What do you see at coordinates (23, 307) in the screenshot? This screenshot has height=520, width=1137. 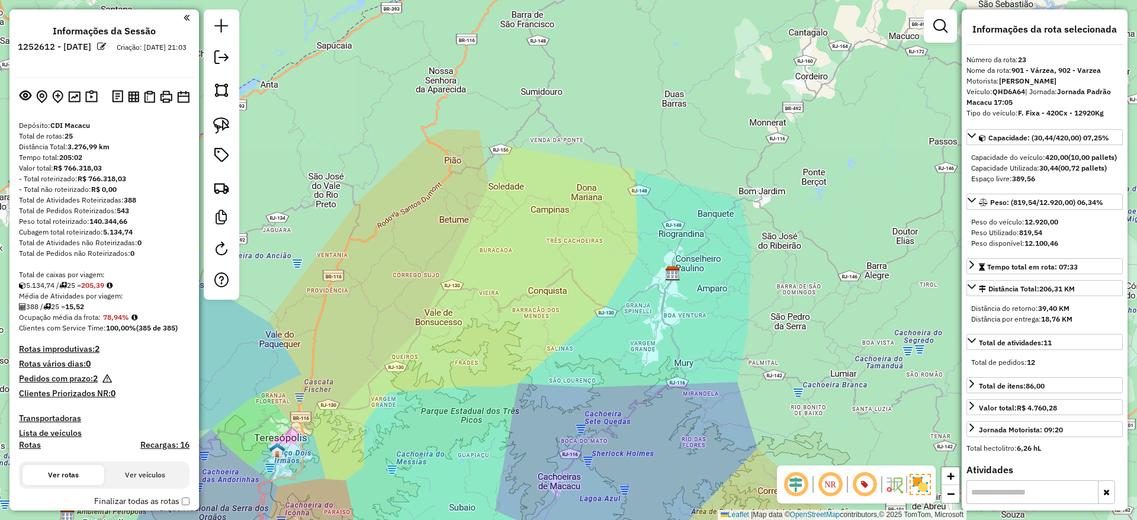 I see `i: Total de Atividades` at bounding box center [23, 307].